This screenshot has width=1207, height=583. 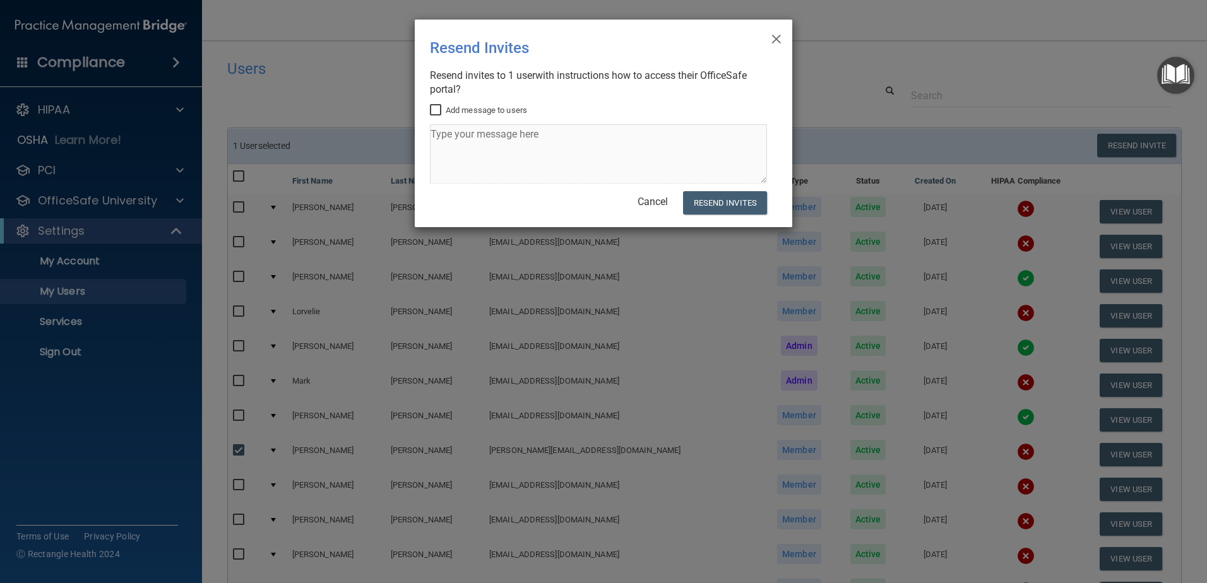 I want to click on a: Cancel, so click(x=653, y=201).